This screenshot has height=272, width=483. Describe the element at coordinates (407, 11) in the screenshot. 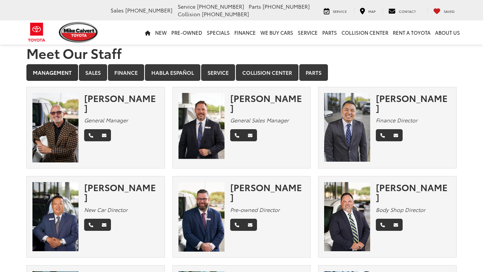

I see `span: Contact` at that location.